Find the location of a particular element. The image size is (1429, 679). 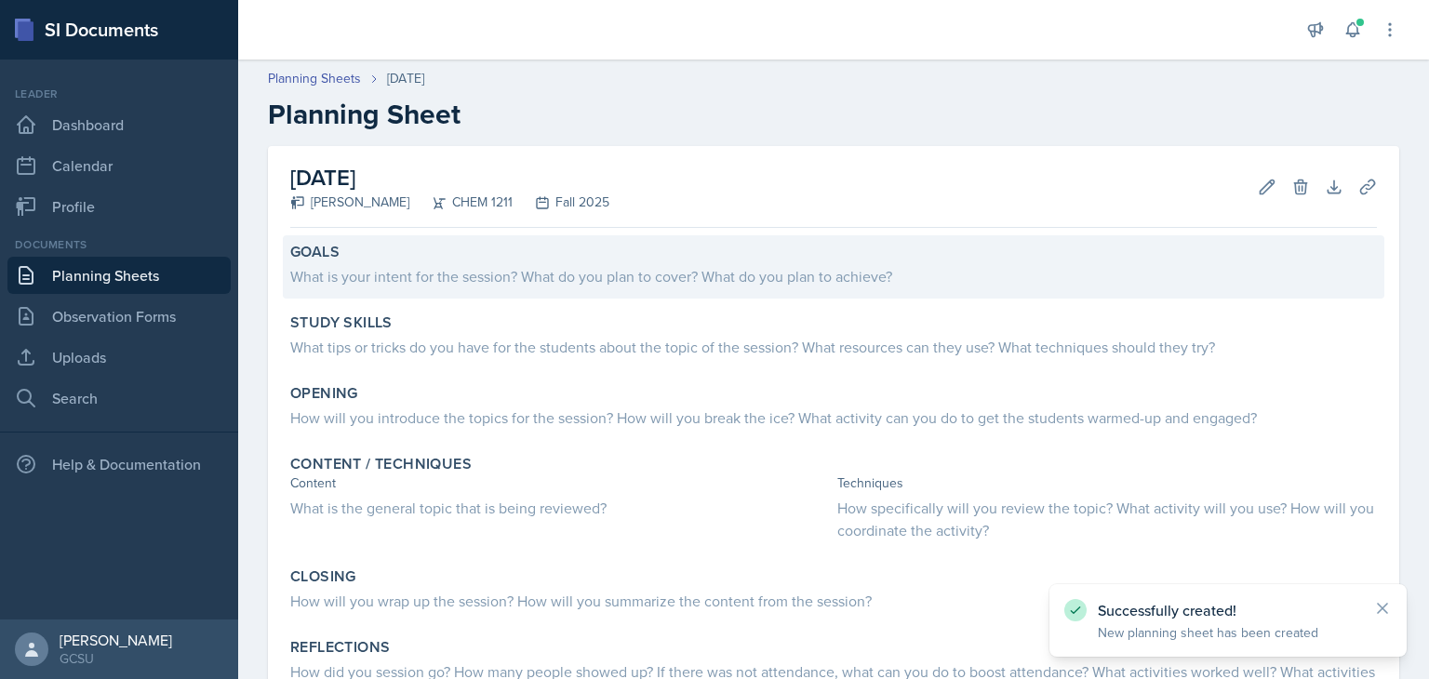

div: How will you wrap up the session? How will you summarize the content from the session? is located at coordinates (834, 601).